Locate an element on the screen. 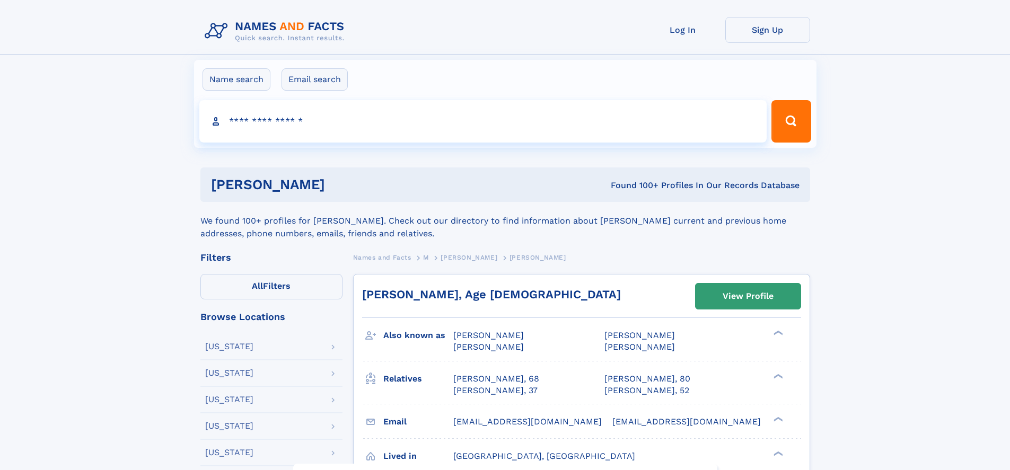 This screenshot has height=470, width=1010. label: Name search is located at coordinates (236, 80).